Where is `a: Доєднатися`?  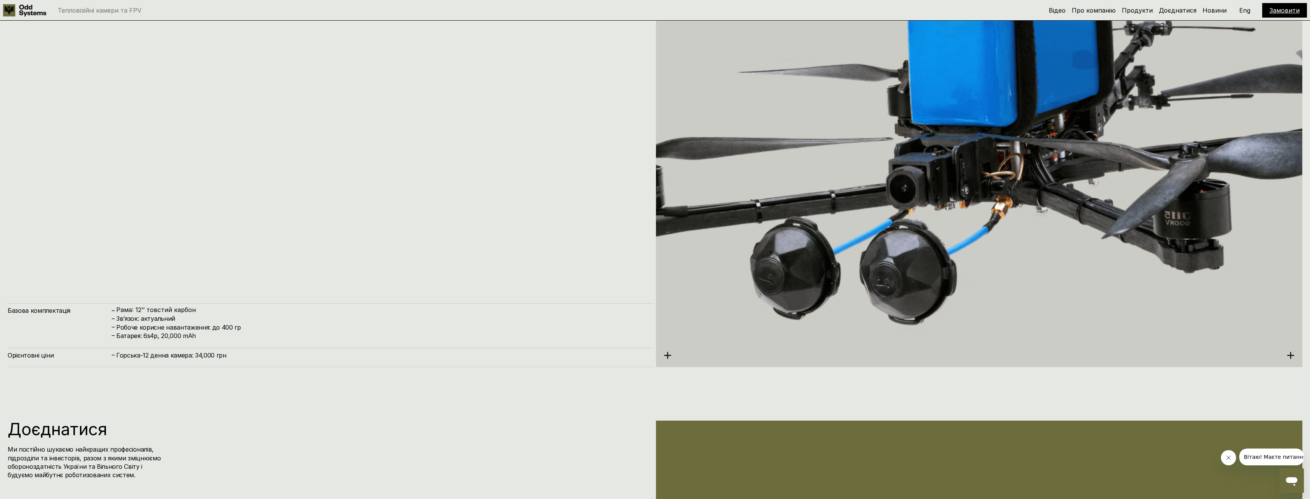
a: Доєднатися is located at coordinates (1178, 10).